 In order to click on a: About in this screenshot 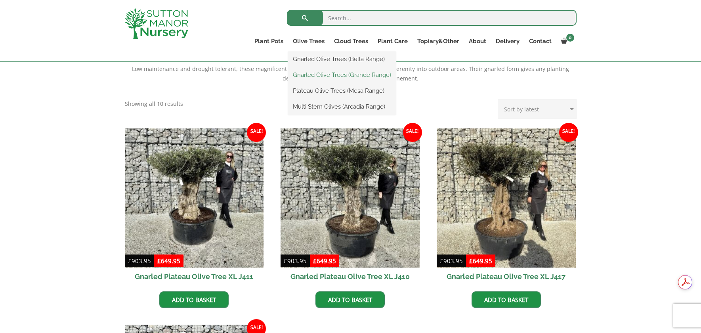, I will do `click(477, 41)`.